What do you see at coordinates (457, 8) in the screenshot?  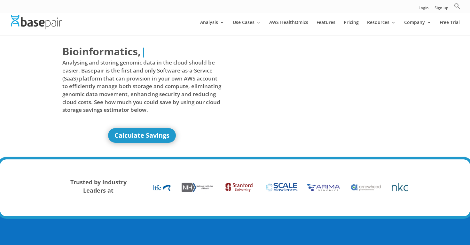 I see `a: Search Icon Link` at bounding box center [457, 8].